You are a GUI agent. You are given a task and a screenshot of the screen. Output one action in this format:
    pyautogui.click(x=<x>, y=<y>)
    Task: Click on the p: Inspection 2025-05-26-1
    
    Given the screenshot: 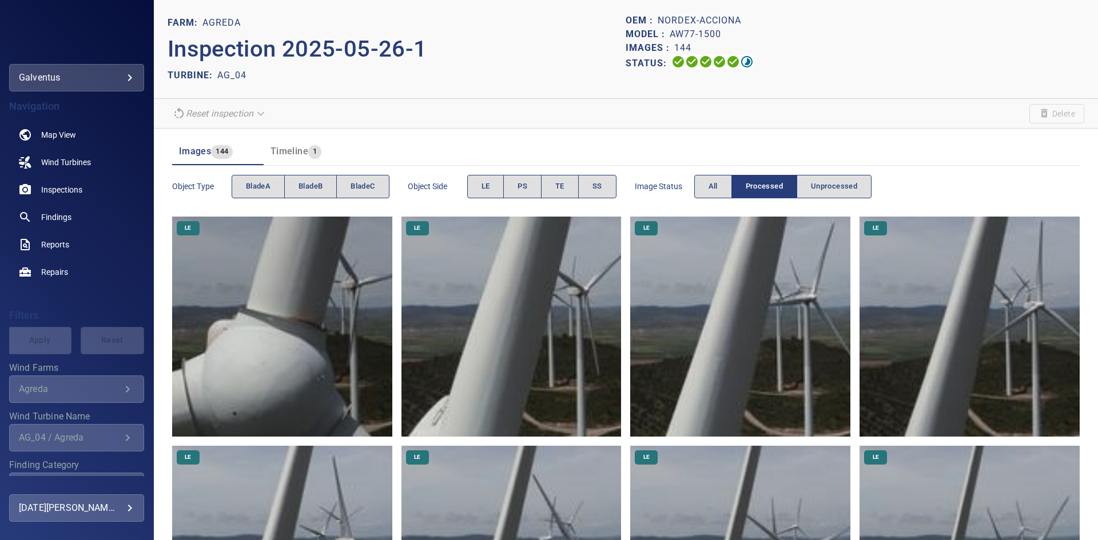 What is the action you would take?
    pyautogui.click(x=397, y=49)
    